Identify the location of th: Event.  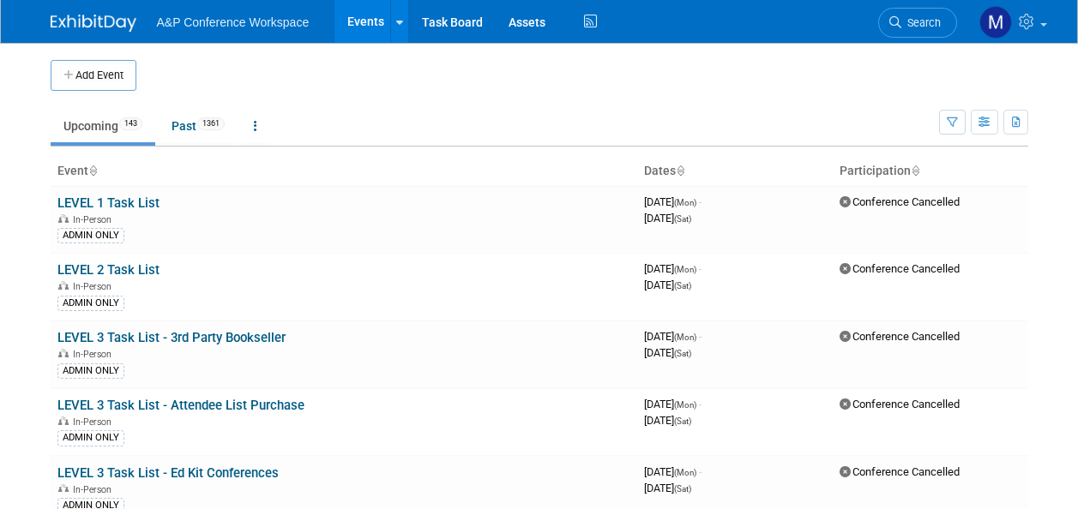
(344, 171).